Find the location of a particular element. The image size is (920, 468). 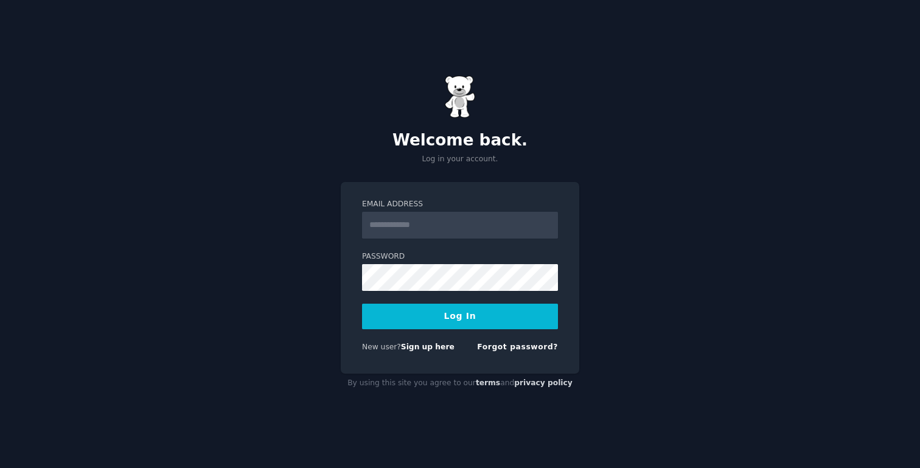

img: Gummy Bear is located at coordinates (460, 97).